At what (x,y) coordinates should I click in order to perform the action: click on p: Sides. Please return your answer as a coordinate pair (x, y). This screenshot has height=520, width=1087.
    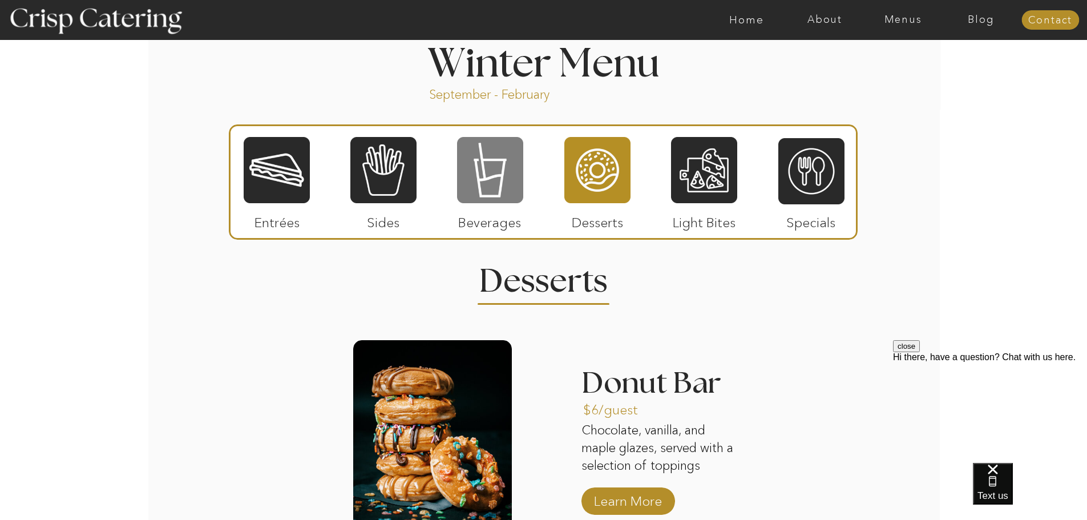
    Looking at the image, I should click on (383, 220).